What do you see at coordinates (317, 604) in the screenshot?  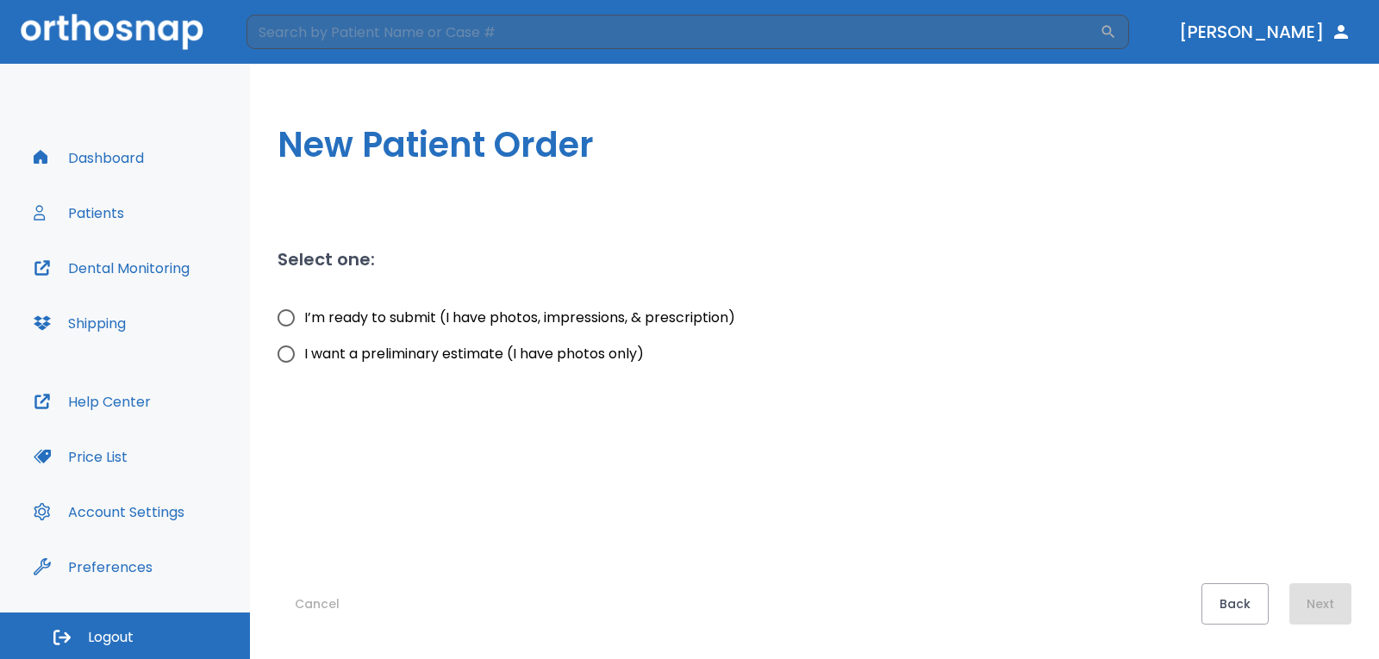 I see `button: Cancel` at bounding box center [317, 604].